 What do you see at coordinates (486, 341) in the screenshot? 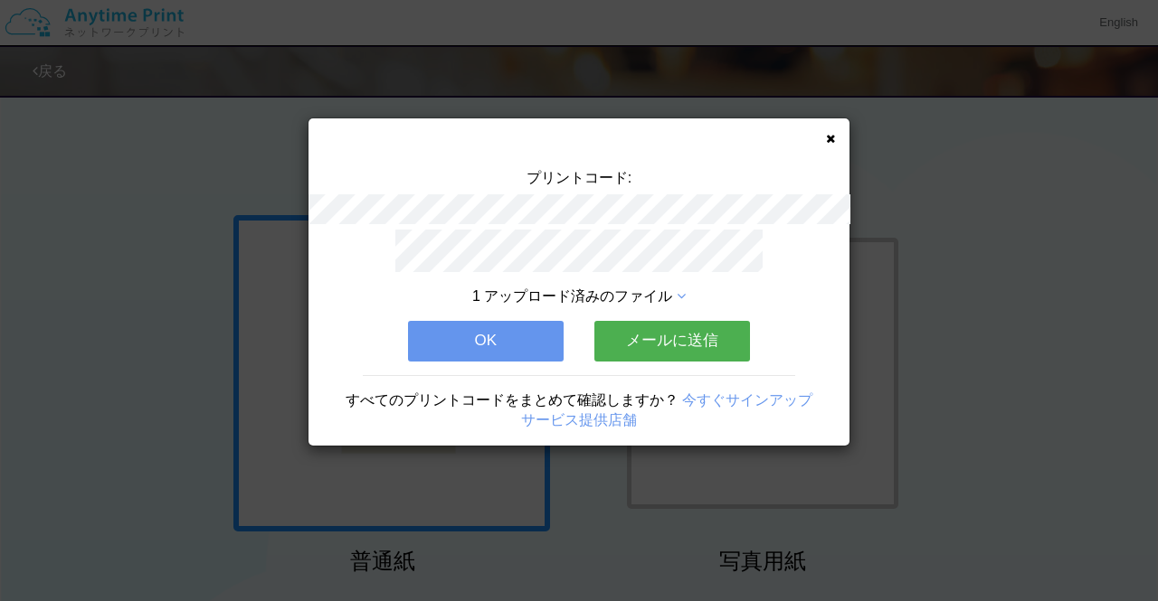
I see `button: OK` at bounding box center [486, 341].